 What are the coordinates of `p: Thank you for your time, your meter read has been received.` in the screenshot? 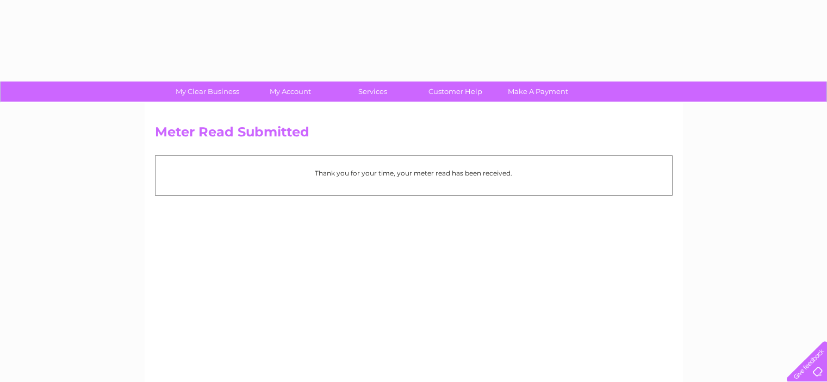 It's located at (414, 173).